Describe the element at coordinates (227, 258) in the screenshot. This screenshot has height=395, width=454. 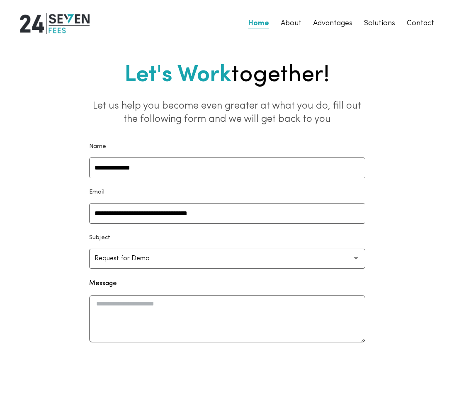
I see `button: Request for Demo` at that location.